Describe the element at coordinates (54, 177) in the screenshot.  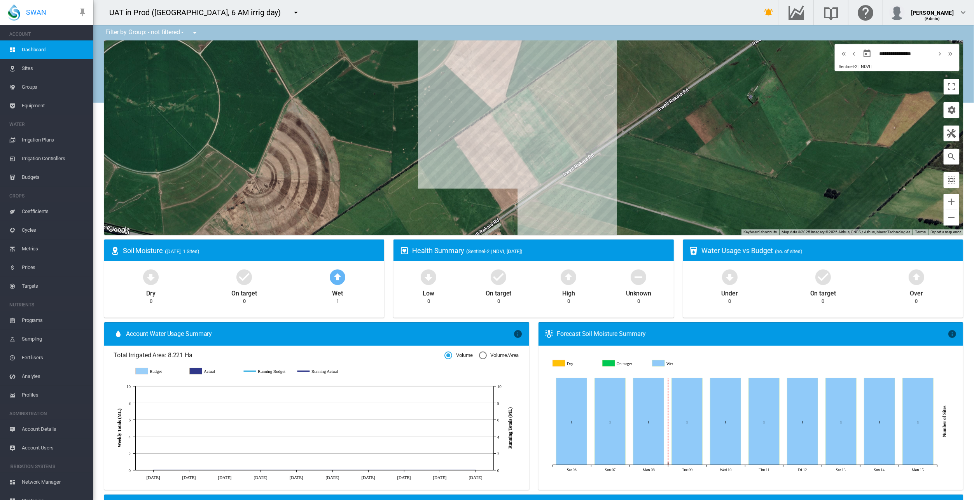
I see `span: Budgets` at that location.